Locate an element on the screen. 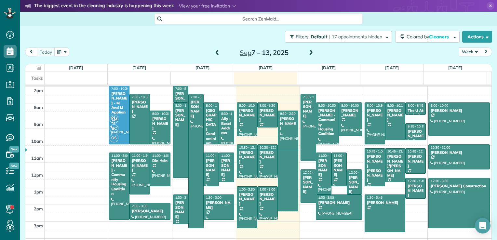 This screenshot has height=240, width=497. span: 1:30 - 3:15 is located at coordinates (183, 197).